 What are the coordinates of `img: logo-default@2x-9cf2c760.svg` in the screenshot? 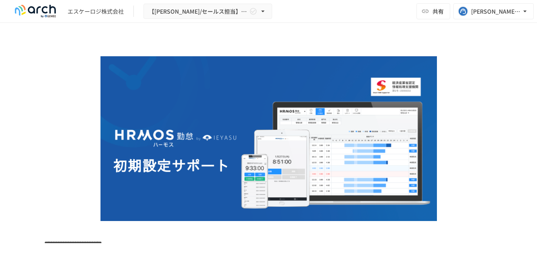 It's located at (35, 11).